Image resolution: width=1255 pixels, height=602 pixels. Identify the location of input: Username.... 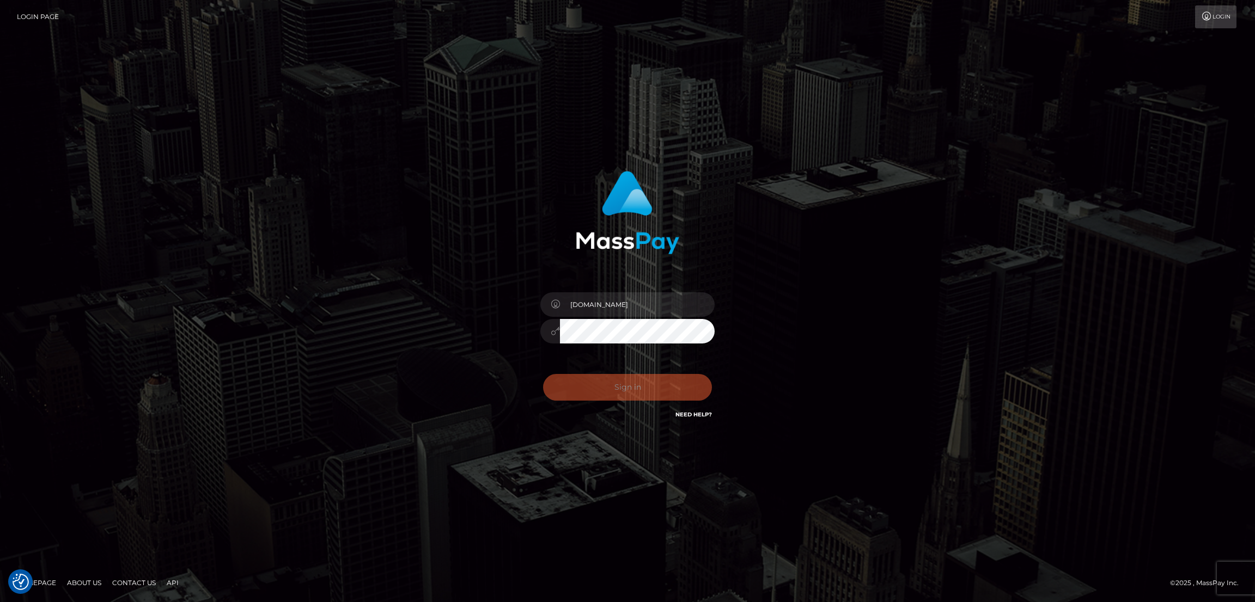
(637, 304).